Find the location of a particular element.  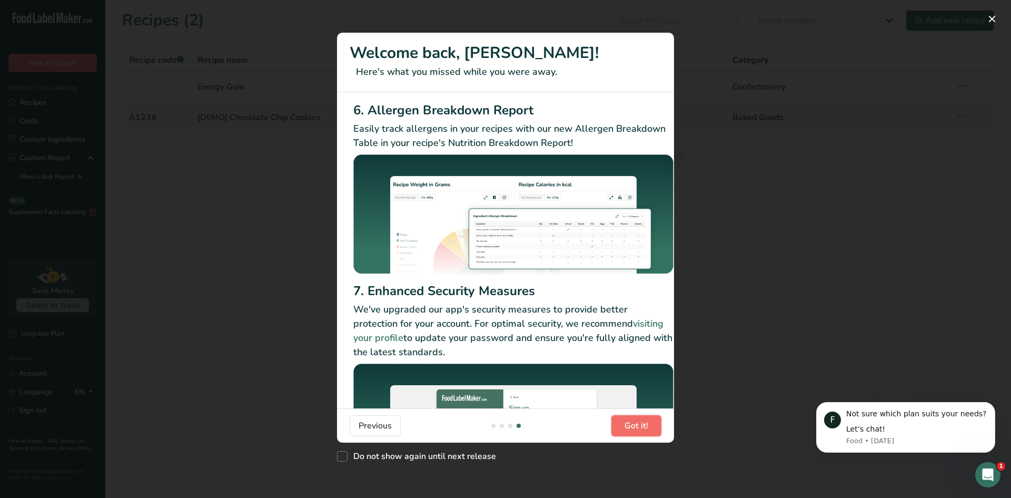

span: 1 is located at coordinates (1001, 466).